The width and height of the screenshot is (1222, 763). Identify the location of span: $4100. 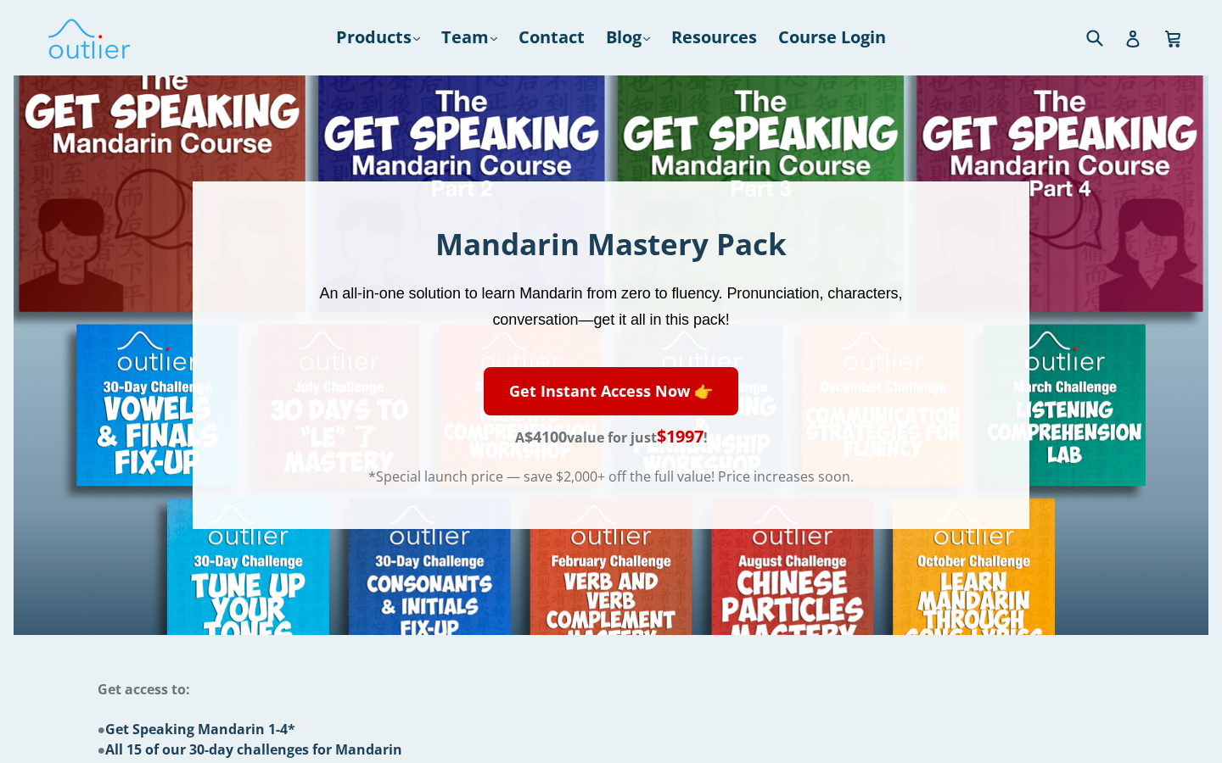
(545, 437).